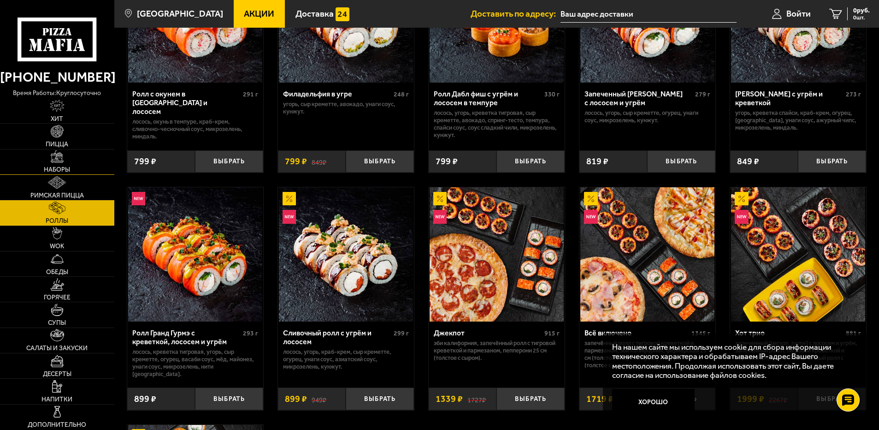 This screenshot has width=879, height=430. What do you see at coordinates (647, 117) in the screenshot?
I see `p: лосось, угорь, Сыр креметте, огурец, унаги соус, микрозелень, кунжут.` at bounding box center [647, 117].